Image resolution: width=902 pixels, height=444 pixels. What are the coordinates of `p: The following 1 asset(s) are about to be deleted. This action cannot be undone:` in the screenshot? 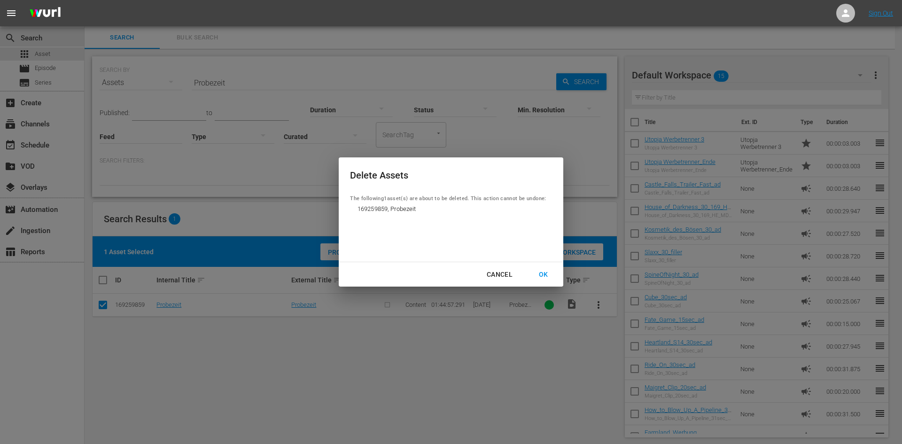 It's located at (448, 199).